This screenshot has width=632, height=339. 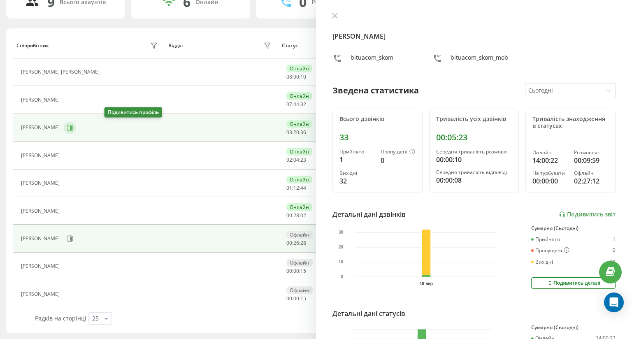 What do you see at coordinates (341, 262) in the screenshot?
I see `text: 10` at bounding box center [341, 262].